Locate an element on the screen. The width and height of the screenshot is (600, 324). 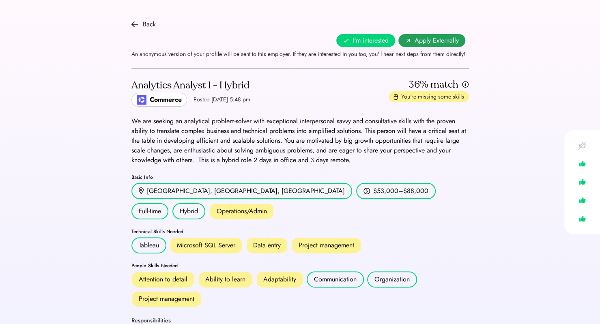
button: I'm interested is located at coordinates (365, 41).